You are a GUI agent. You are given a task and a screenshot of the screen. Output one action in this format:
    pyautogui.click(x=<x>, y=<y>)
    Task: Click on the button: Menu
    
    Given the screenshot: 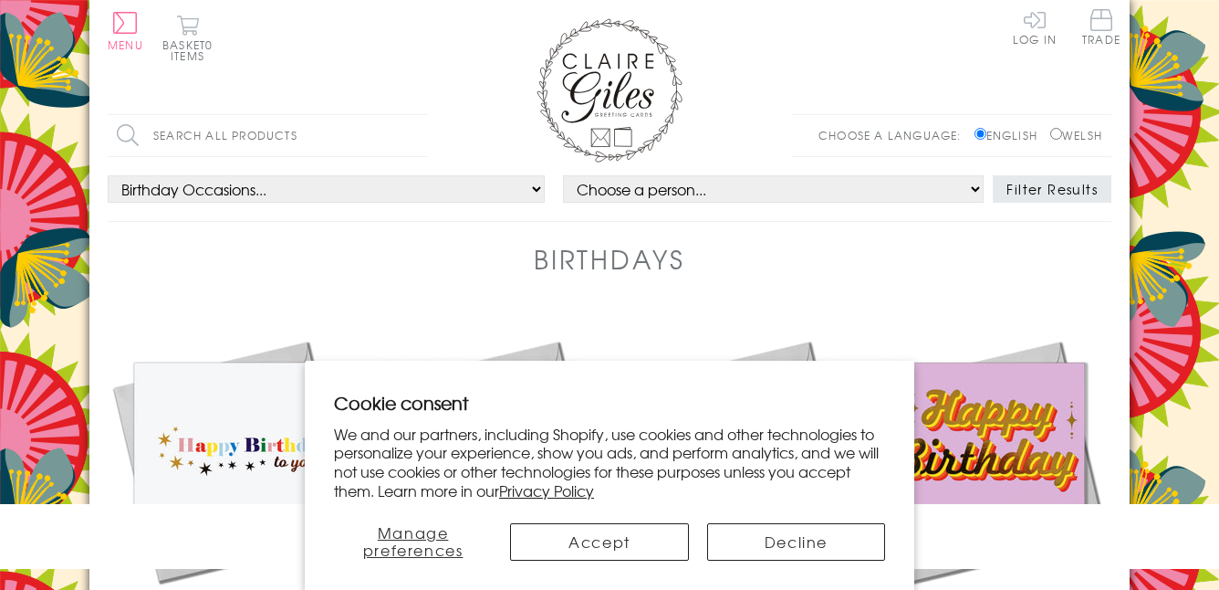 What is the action you would take?
    pyautogui.click(x=125, y=31)
    